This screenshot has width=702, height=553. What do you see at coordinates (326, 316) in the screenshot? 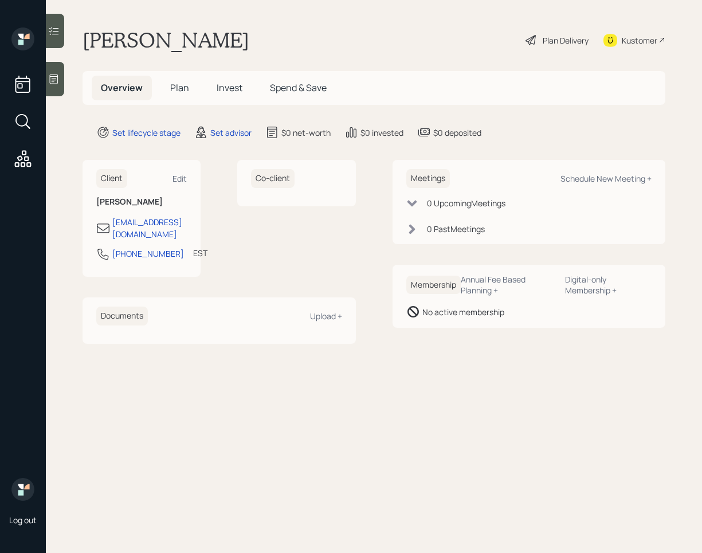
I see `div: Upload +` at bounding box center [326, 316].